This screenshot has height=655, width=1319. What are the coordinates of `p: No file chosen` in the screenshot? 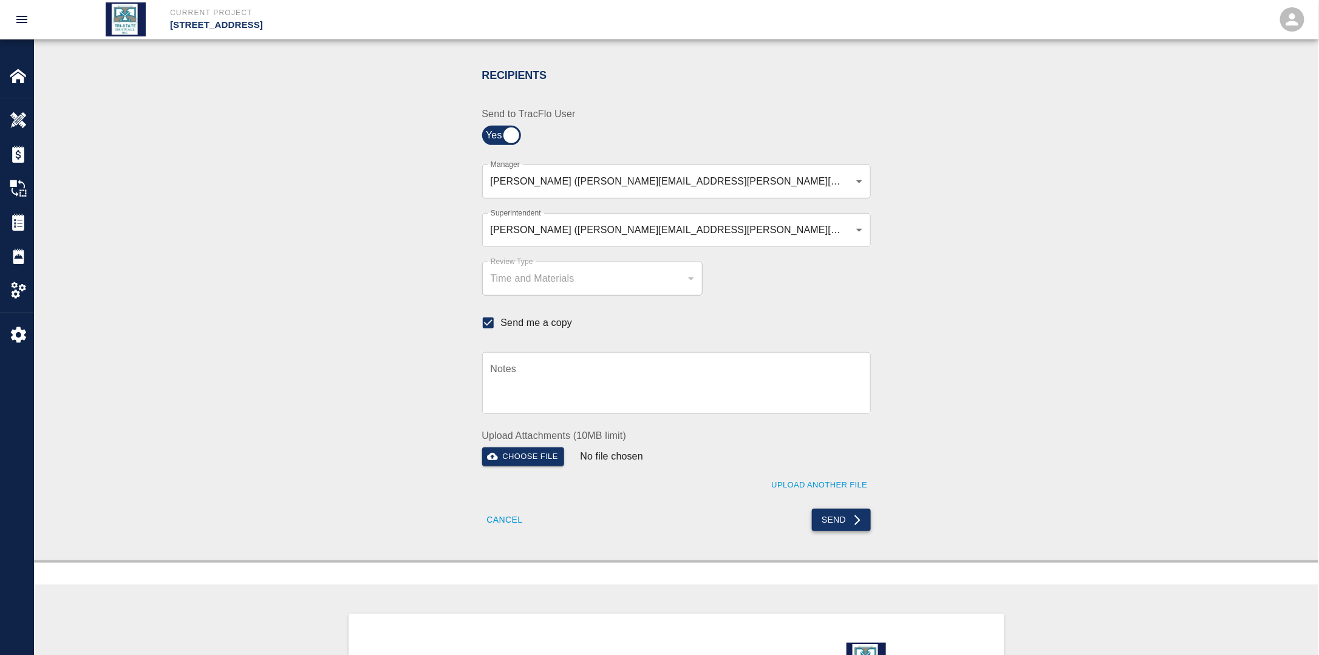 It's located at (612, 457).